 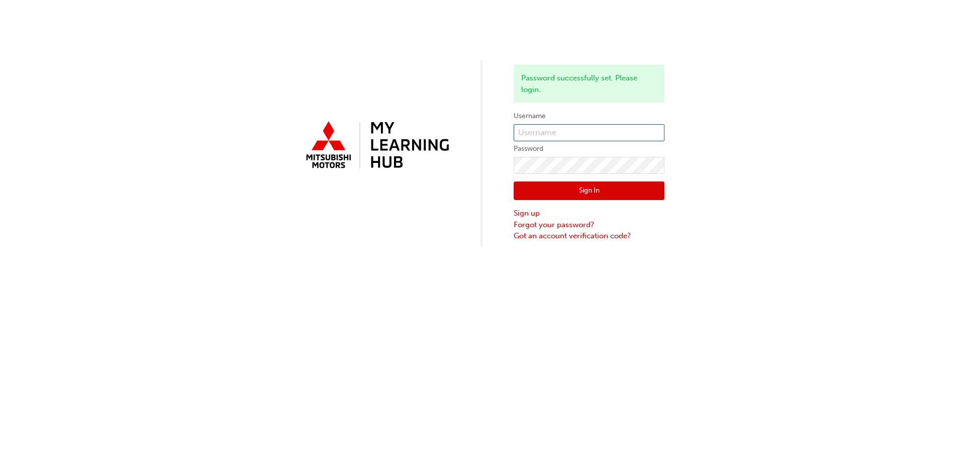 What do you see at coordinates (589, 191) in the screenshot?
I see `button: Sign In` at bounding box center [589, 191].